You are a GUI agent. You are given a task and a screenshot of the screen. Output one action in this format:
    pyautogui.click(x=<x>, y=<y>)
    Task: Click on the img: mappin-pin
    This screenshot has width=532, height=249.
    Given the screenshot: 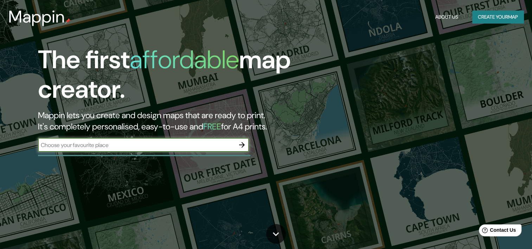 What is the action you would take?
    pyautogui.click(x=68, y=21)
    